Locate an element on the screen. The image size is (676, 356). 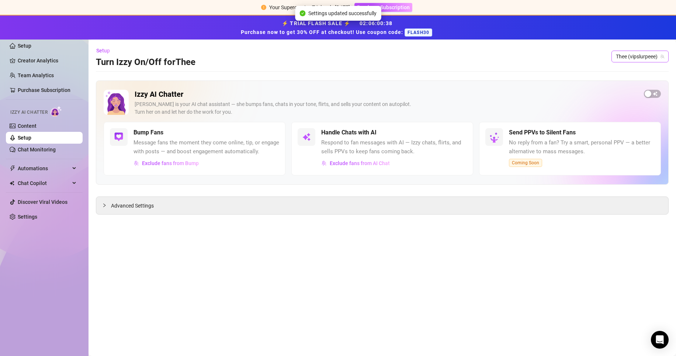
span: Message fans the moment they come online, tip, or engage with posts — and boost engagement automa... is located at coordinates (206, 147).